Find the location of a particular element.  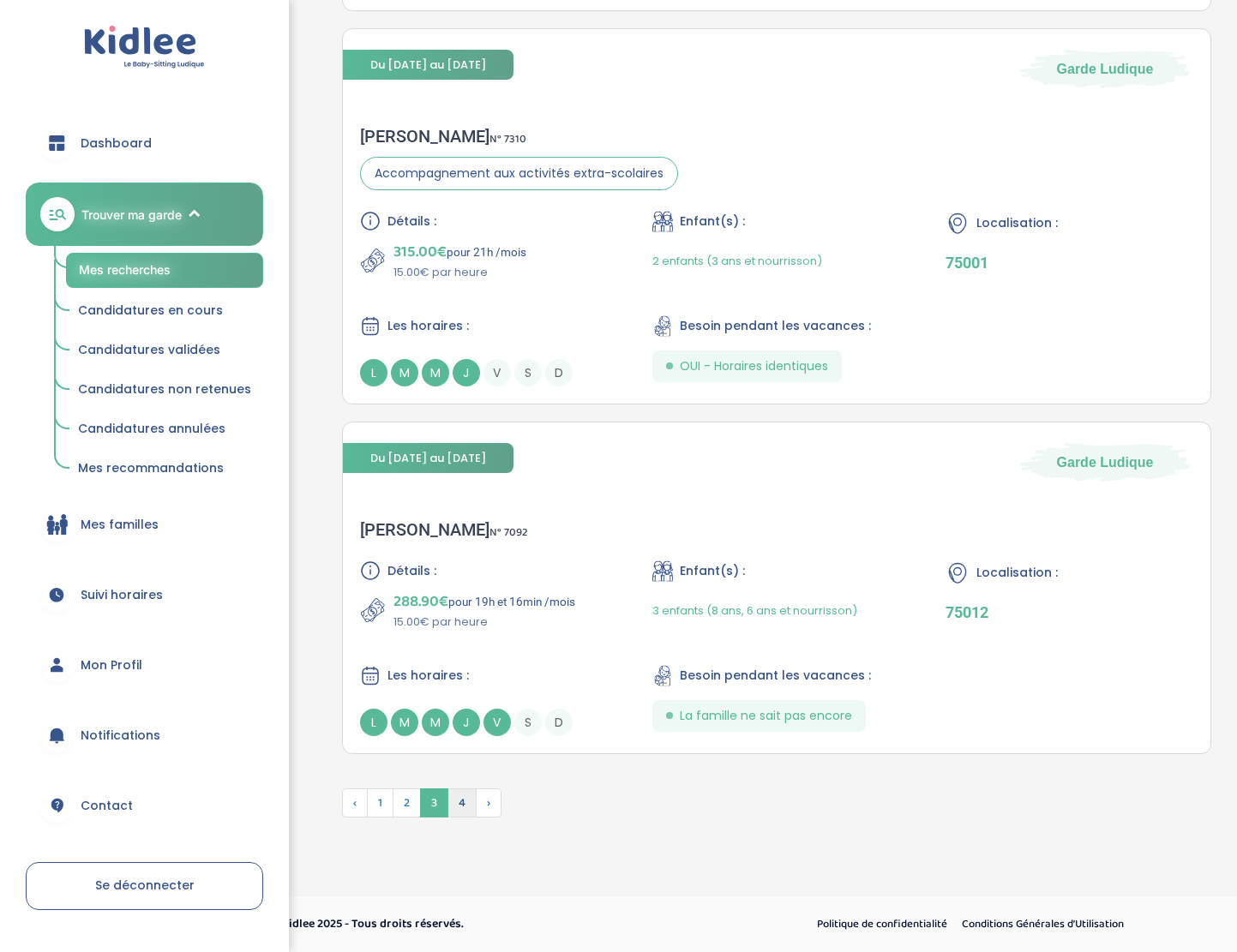

a: Mes recherches is located at coordinates (165, 270).